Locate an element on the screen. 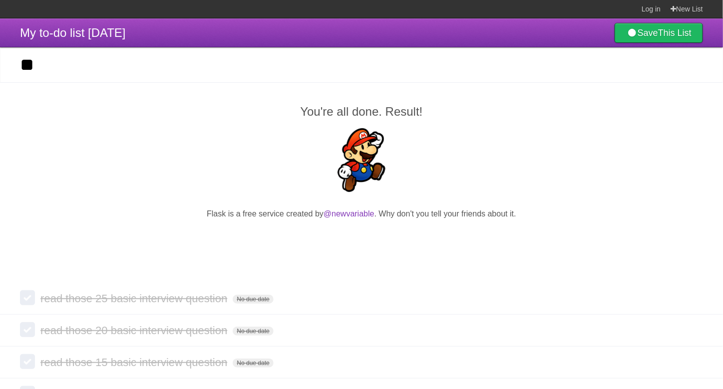 This screenshot has width=723, height=389. p: Flask is a free service created by . Why don't you tell your friends about it. is located at coordinates (361, 214).